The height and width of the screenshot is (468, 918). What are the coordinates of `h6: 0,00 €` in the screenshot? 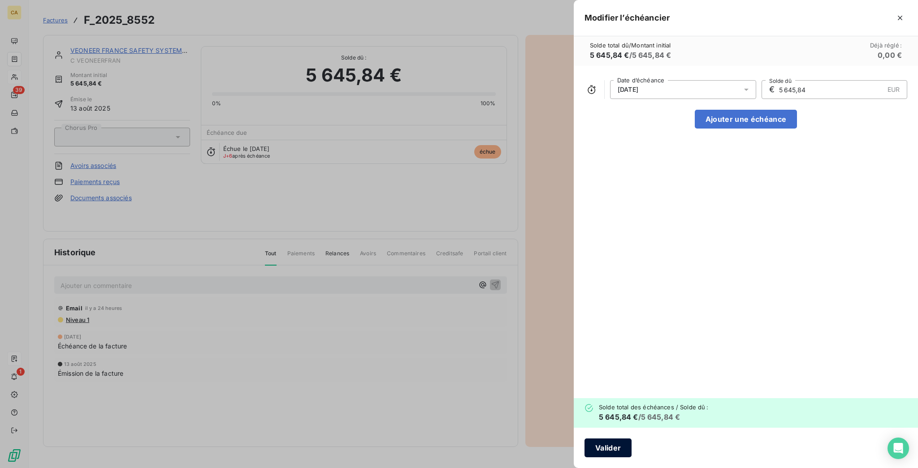 It's located at (890, 55).